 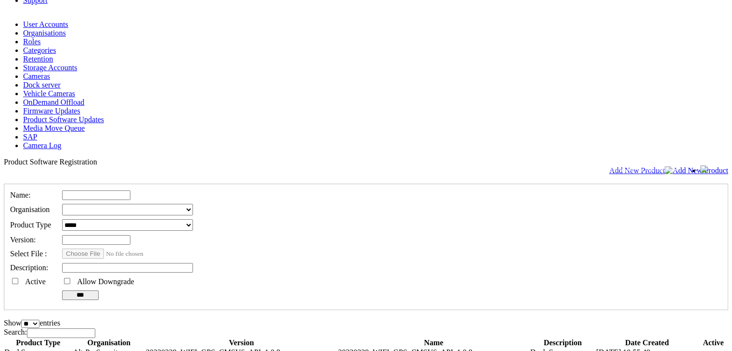 What do you see at coordinates (50, 332) in the screenshot?
I see `label: Search:` at bounding box center [50, 332].